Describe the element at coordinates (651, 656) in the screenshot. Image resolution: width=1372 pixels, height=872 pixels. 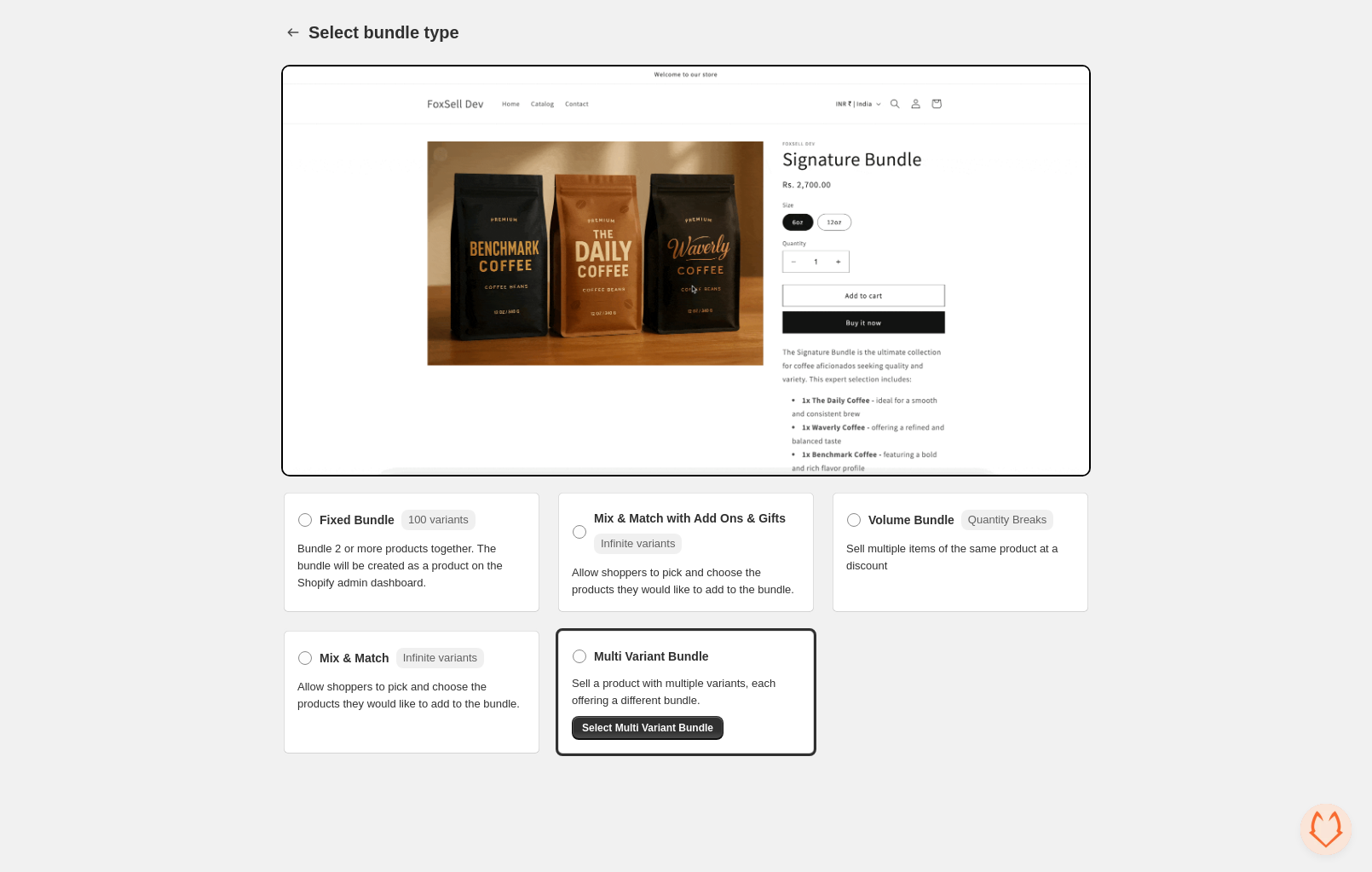
I see `span: Multi Variant Bundle` at that location.